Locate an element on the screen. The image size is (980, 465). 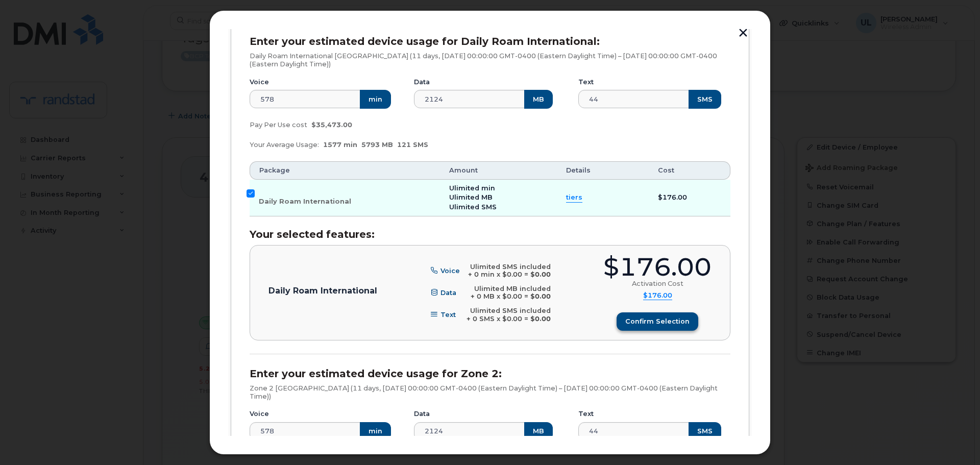
span: Data is located at coordinates (448, 292).